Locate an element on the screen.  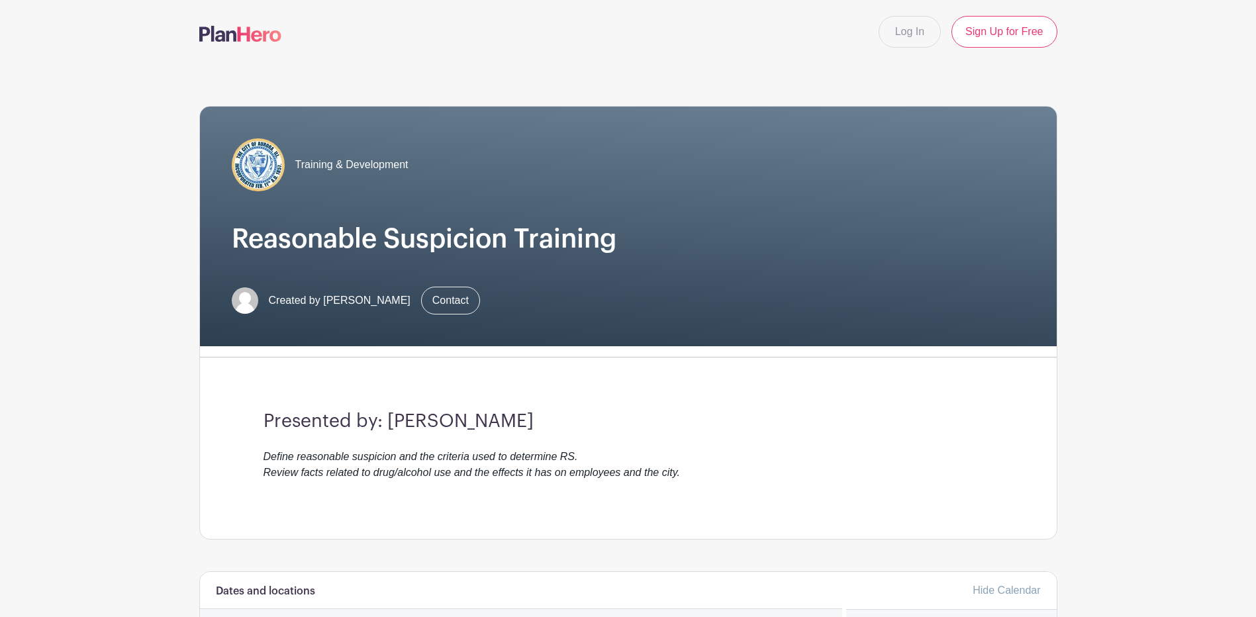
a: Contact is located at coordinates (450, 301).